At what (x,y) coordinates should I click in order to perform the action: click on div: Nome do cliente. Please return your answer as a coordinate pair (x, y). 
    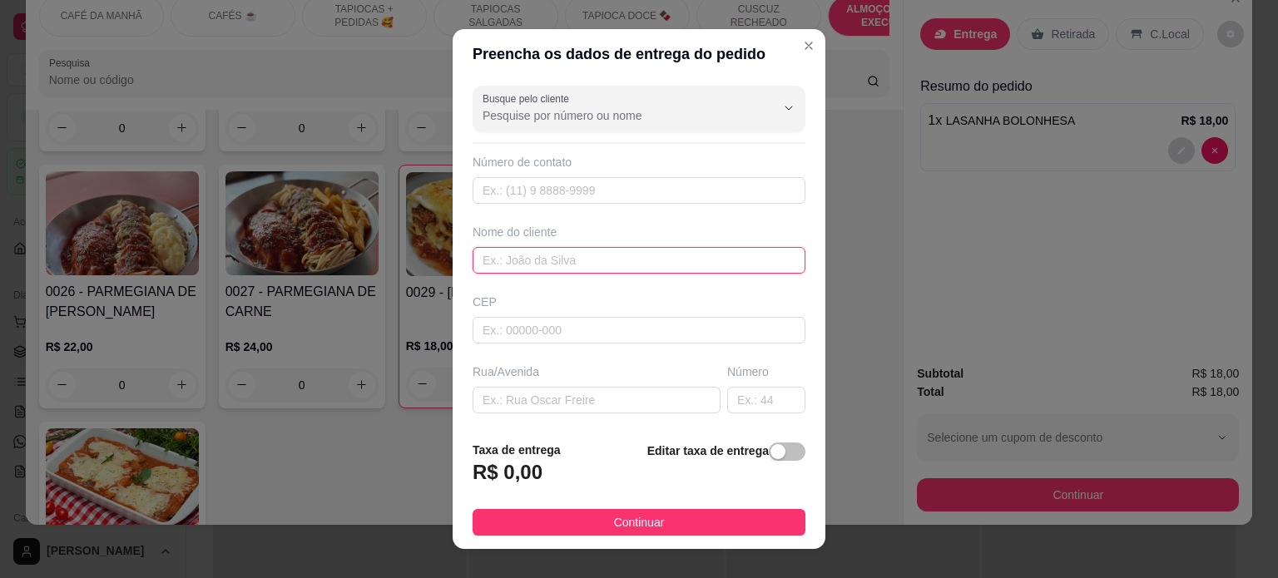
    Looking at the image, I should click on (639, 232).